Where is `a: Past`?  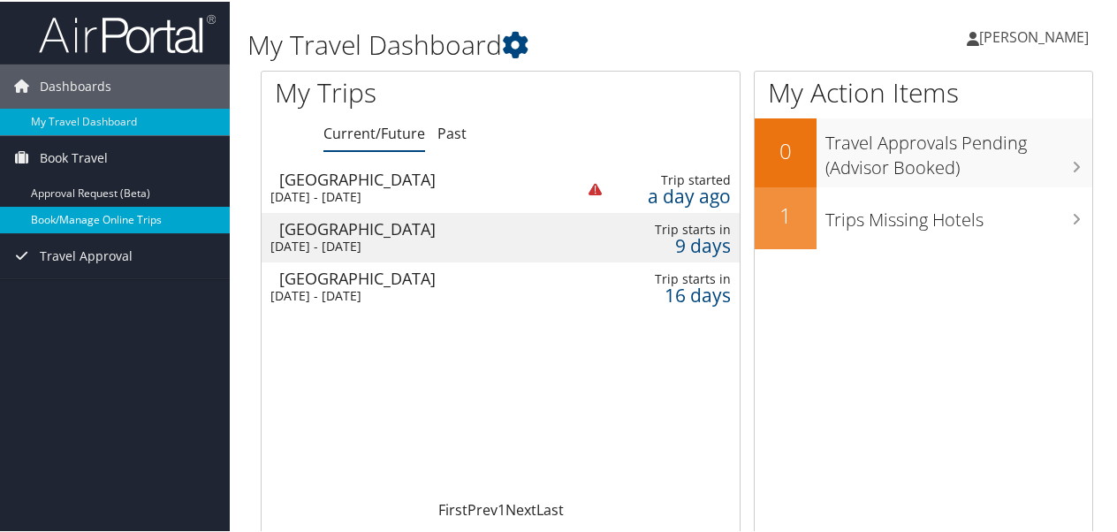
a: Past is located at coordinates (452, 132).